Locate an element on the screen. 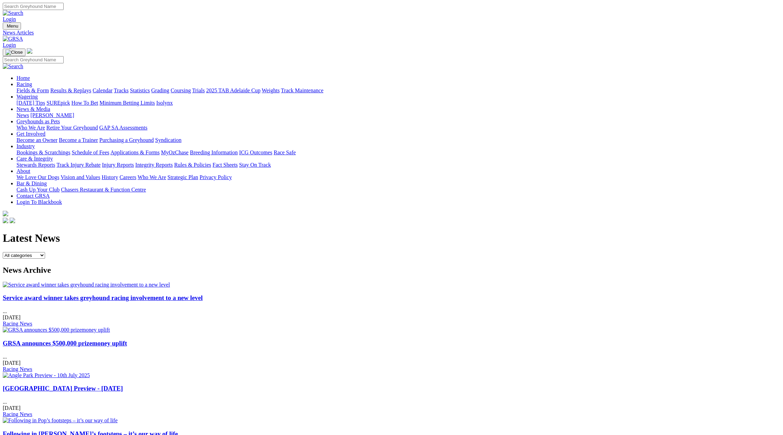 The height and width of the screenshot is (435, 783). a: GRSA announces $500,000 prizemoney uplift is located at coordinates (65, 343).